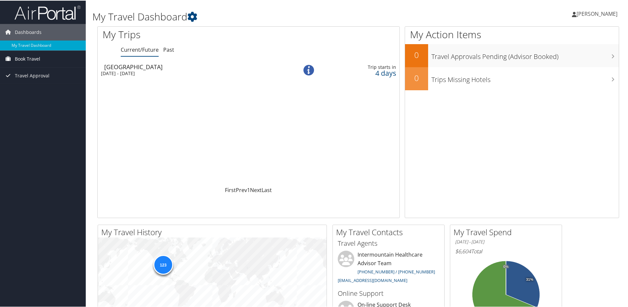  I want to click on a: Last, so click(266, 190).